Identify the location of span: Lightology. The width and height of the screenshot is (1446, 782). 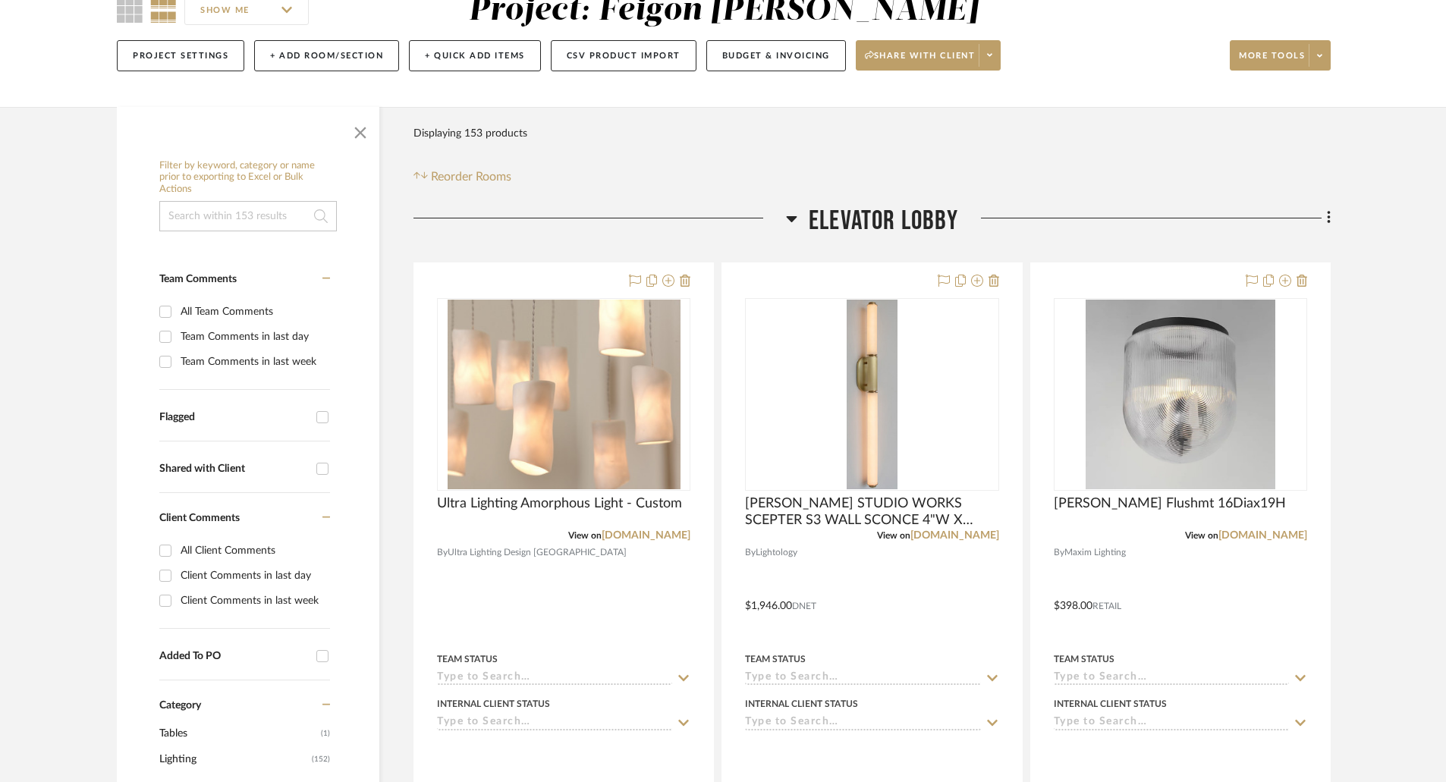
(776, 552).